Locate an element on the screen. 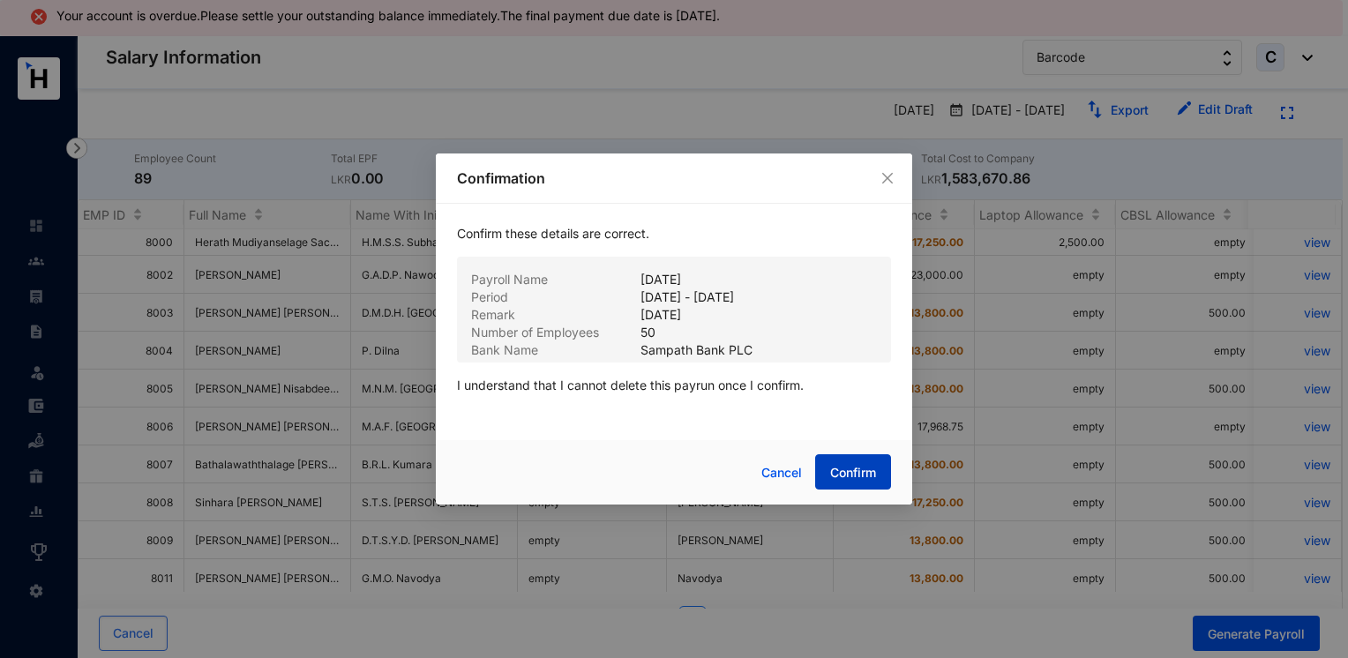  p: Payroll Name is located at coordinates (556, 280).